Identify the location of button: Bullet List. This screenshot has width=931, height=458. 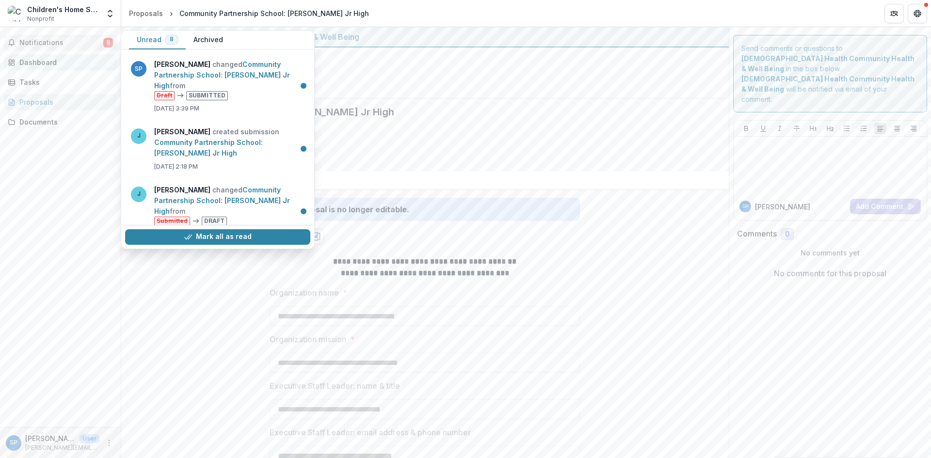
(847, 129).